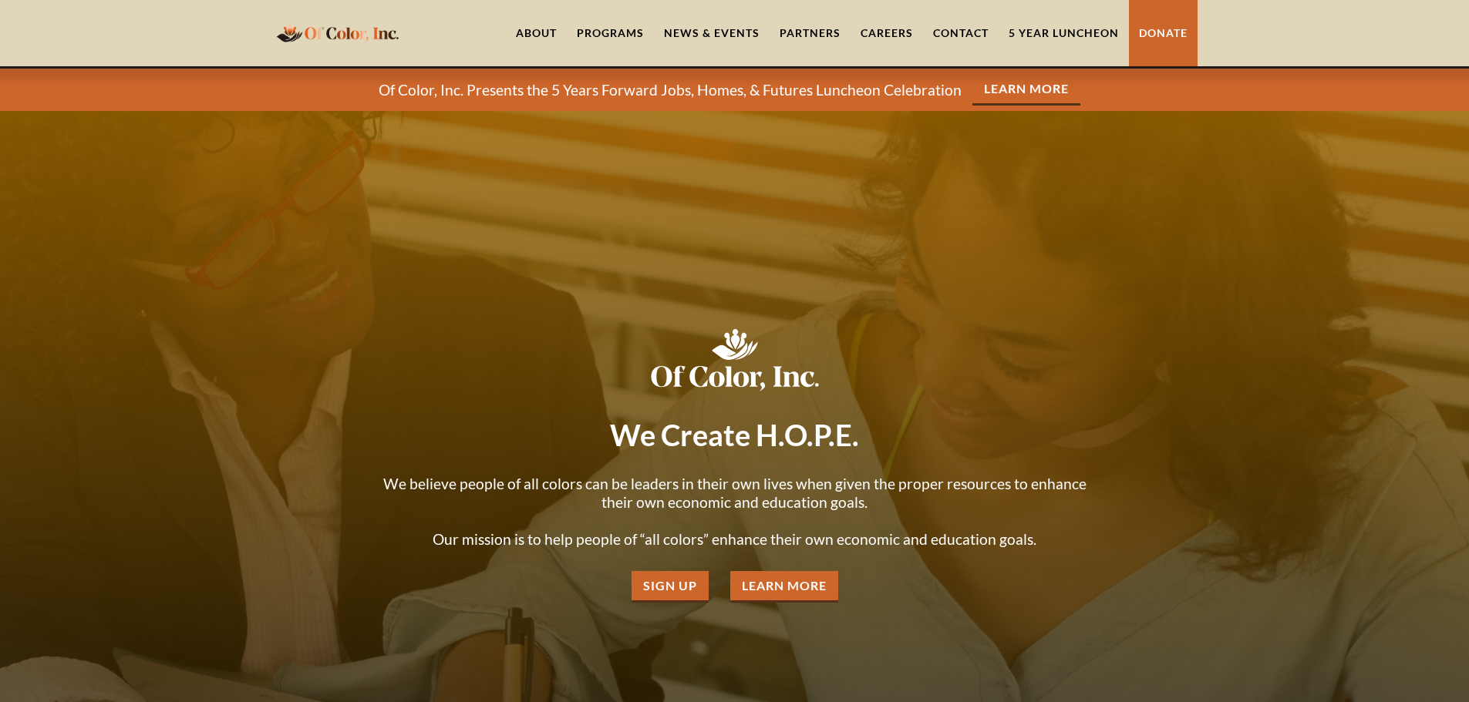 The width and height of the screenshot is (1469, 702). Describe the element at coordinates (735, 512) in the screenshot. I see `p: We believe people of all colors can be leaders in their own lives when given the proper resources...` at that location.